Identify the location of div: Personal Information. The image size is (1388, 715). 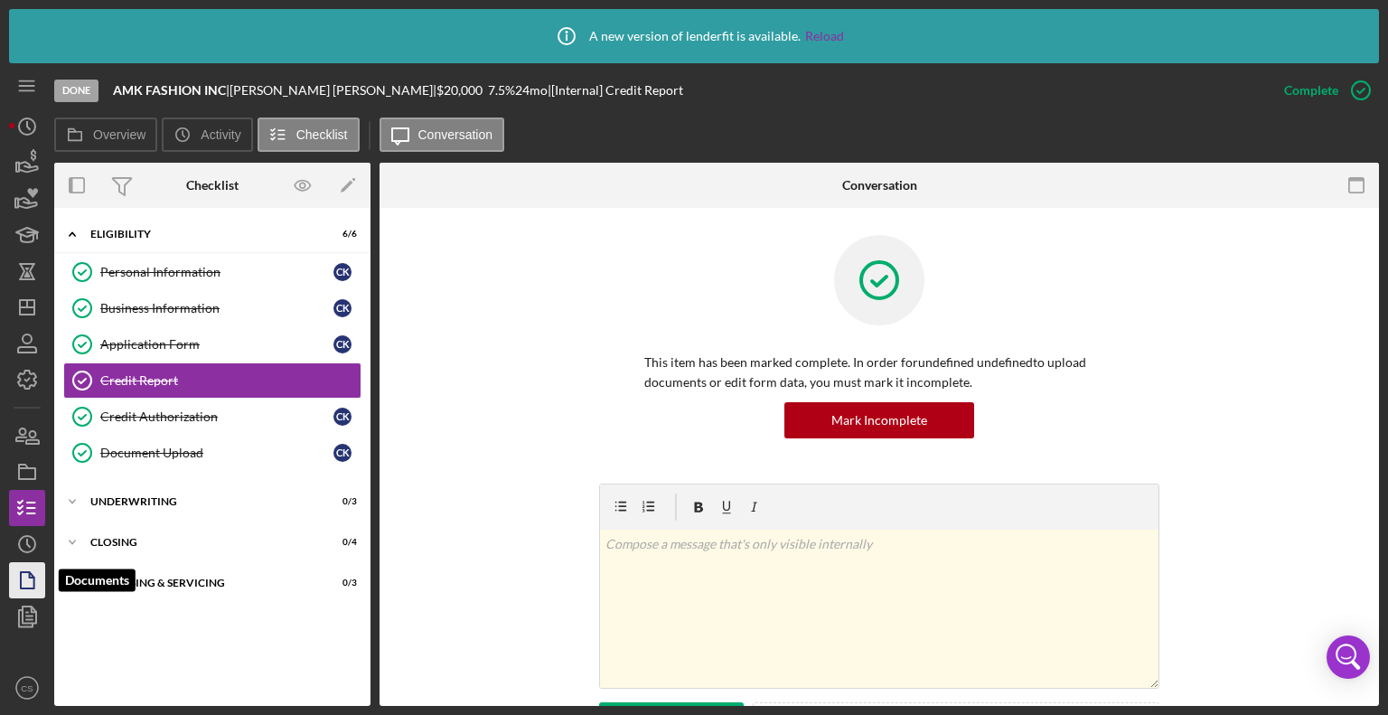
(217, 272).